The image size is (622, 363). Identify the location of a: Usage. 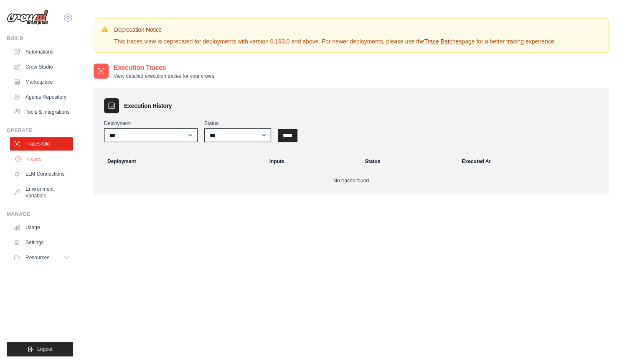
(41, 227).